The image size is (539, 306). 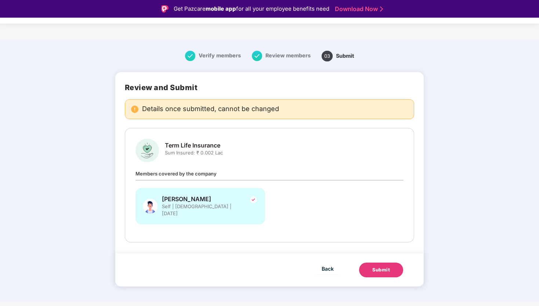 I want to click on img: svg+xml;base64,PHN2ZyBpZD0iVGljay0yNHgyNCIgeG1sbnM9Imh0dHA6Ly93d3cudzMub3JnLzIwMDAvc3ZnIiB3aWR0aD..., so click(x=254, y=200).